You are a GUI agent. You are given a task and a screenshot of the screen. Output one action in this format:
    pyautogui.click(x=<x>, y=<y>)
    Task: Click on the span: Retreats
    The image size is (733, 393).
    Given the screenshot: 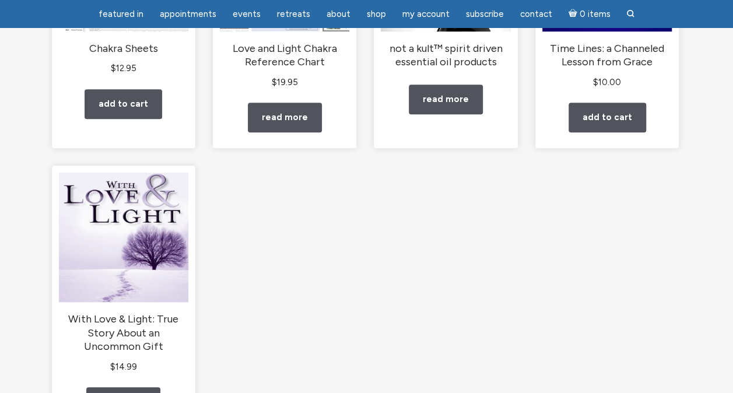 What is the action you would take?
    pyautogui.click(x=293, y=14)
    